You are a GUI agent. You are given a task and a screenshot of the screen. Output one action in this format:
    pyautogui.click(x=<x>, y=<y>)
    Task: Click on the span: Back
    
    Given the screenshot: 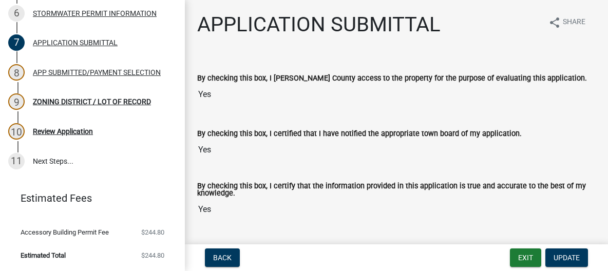 What is the action you would take?
    pyautogui.click(x=222, y=258)
    